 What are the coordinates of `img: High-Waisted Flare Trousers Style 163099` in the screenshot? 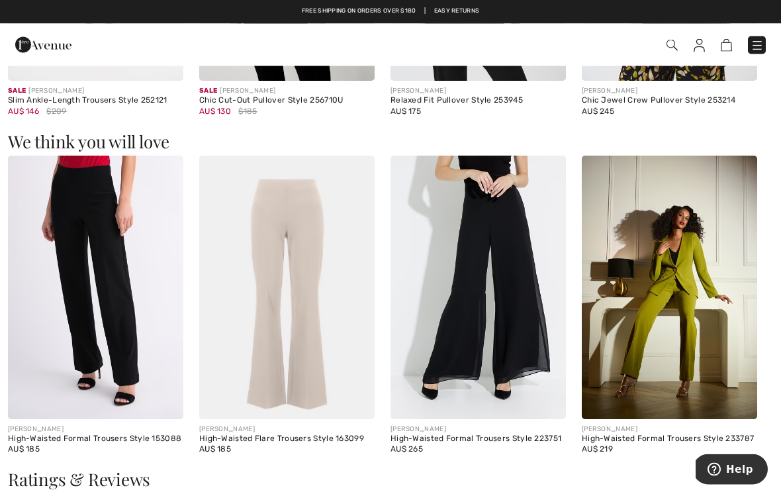 It's located at (287, 288).